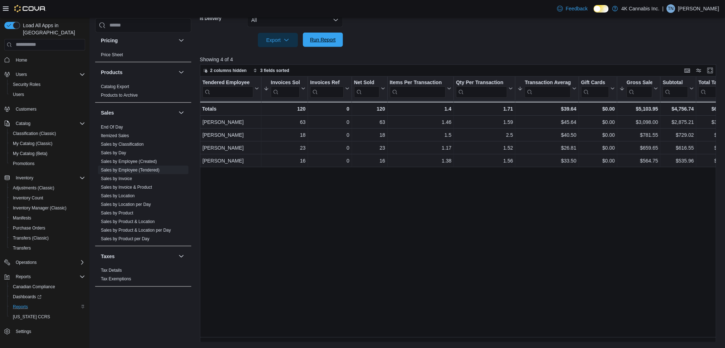  Describe the element at coordinates (323, 40) in the screenshot. I see `span: Run Report` at that location.